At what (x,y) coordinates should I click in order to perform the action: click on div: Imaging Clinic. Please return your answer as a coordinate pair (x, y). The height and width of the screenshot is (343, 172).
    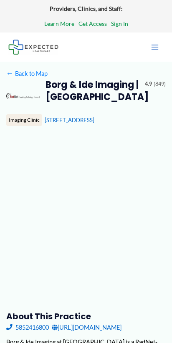
    Looking at the image, I should click on (24, 120).